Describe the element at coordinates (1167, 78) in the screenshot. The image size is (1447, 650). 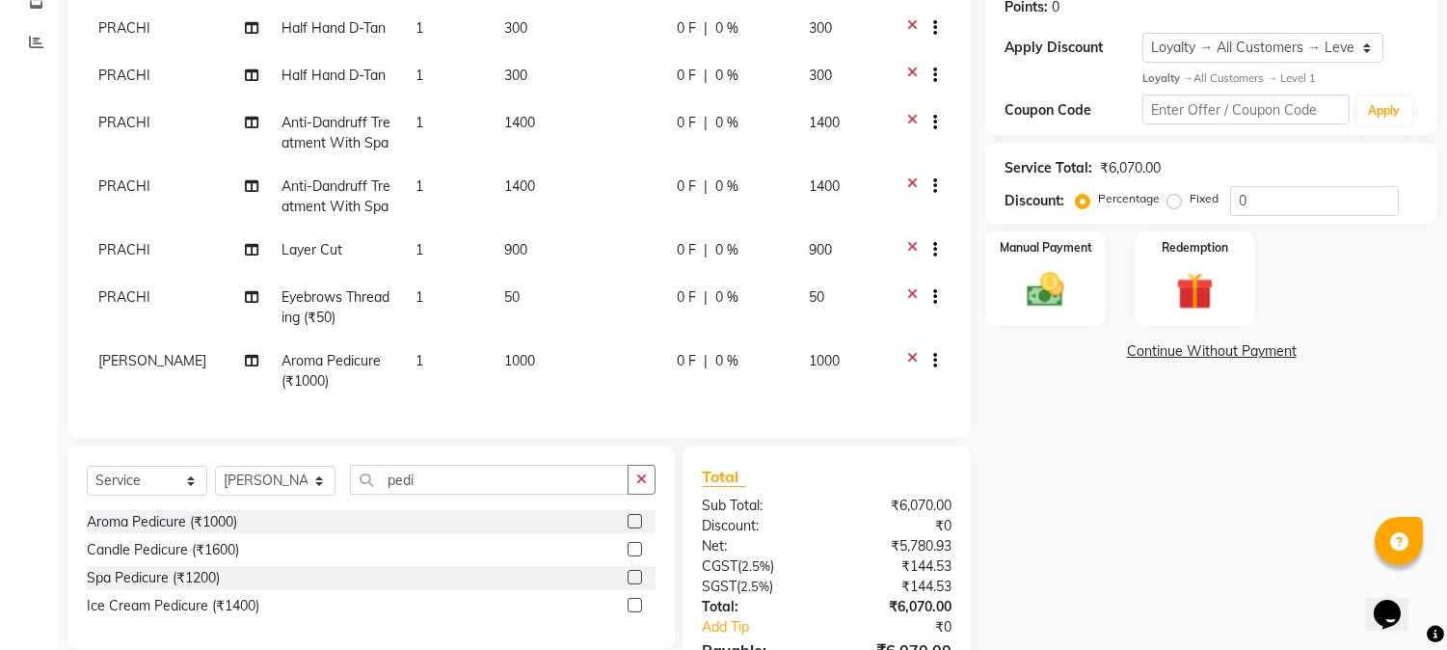
I see `strong: Loyalty →` at that location.